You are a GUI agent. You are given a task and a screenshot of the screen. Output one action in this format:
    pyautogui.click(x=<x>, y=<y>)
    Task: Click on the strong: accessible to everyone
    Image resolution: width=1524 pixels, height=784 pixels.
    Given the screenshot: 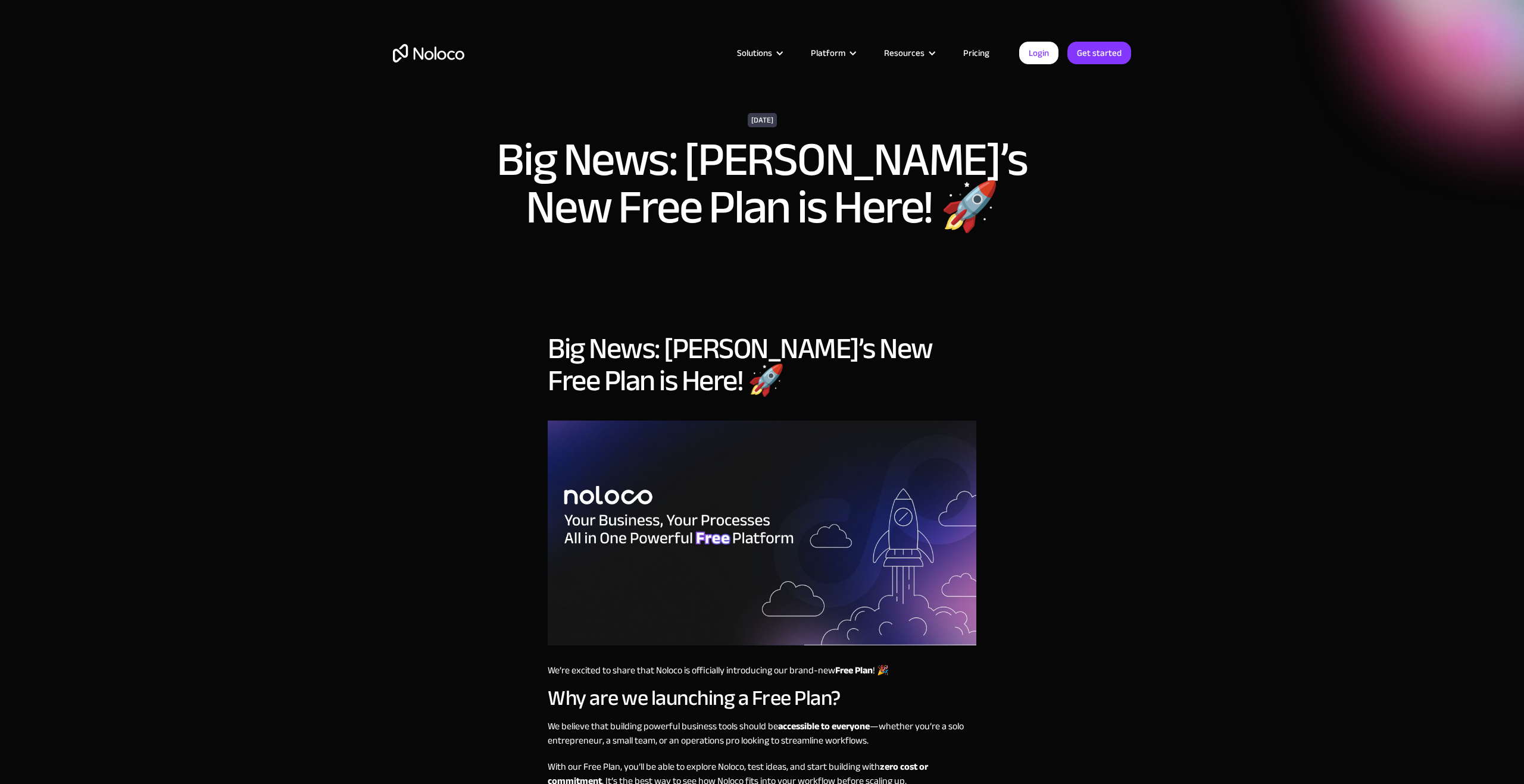 What is the action you would take?
    pyautogui.click(x=824, y=726)
    